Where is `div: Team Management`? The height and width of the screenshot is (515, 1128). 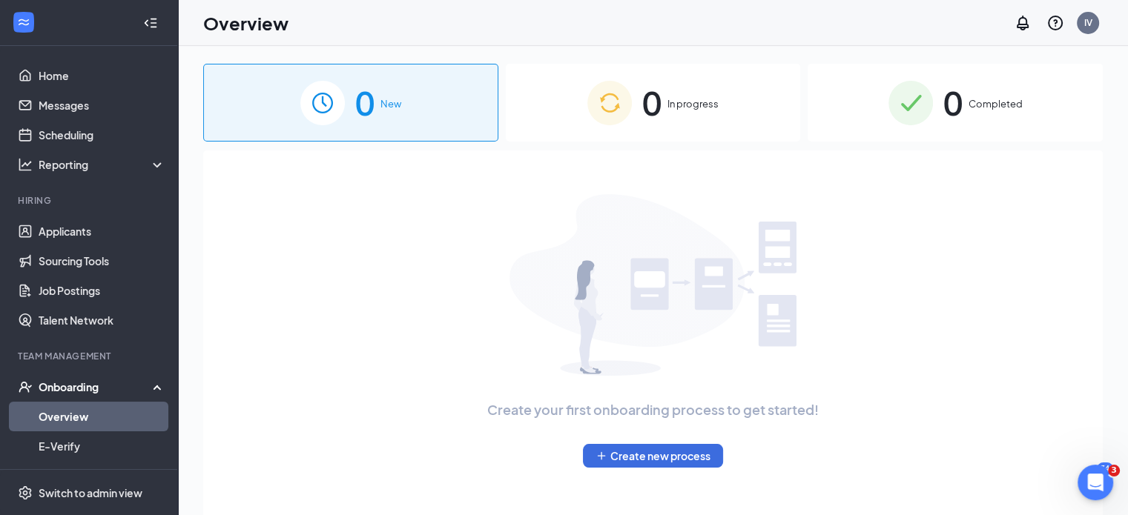 div: Team Management is located at coordinates (90, 356).